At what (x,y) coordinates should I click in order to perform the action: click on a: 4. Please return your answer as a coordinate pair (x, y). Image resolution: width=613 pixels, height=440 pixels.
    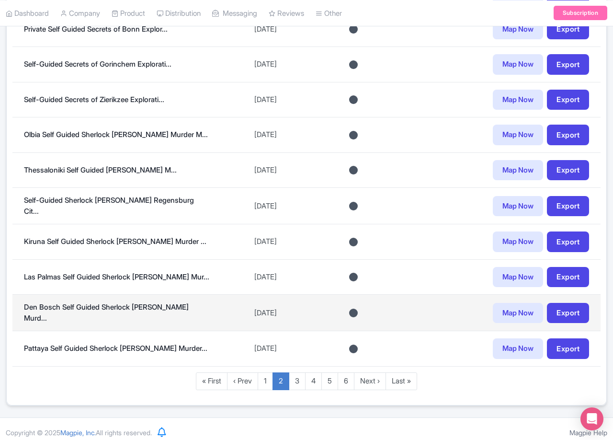
    Looking at the image, I should click on (313, 381).